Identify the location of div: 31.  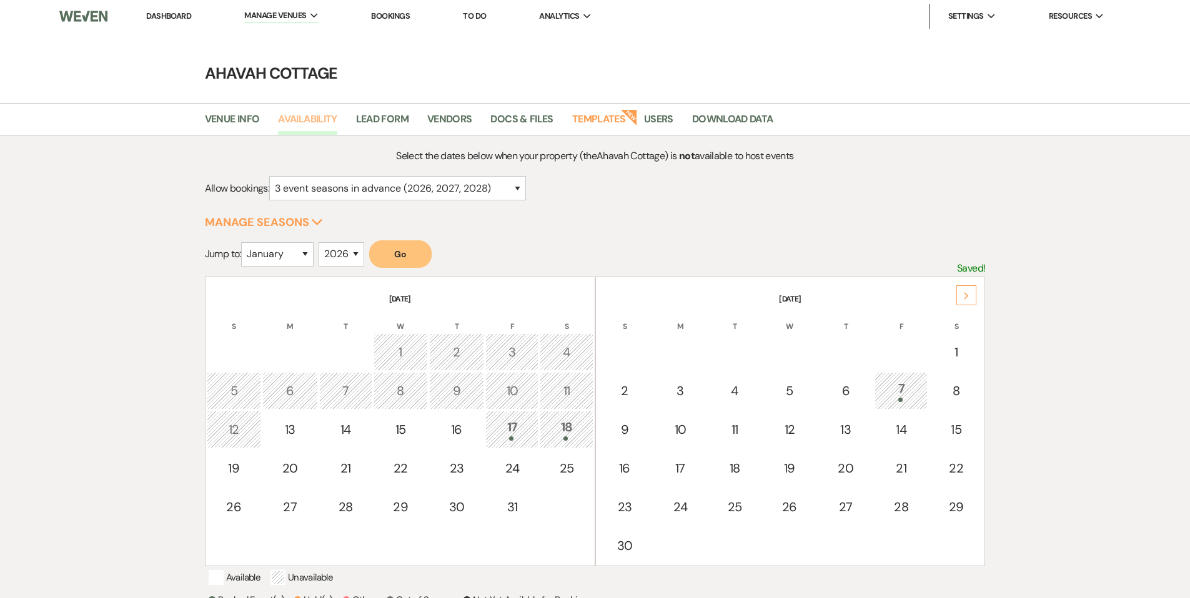
(512, 507).